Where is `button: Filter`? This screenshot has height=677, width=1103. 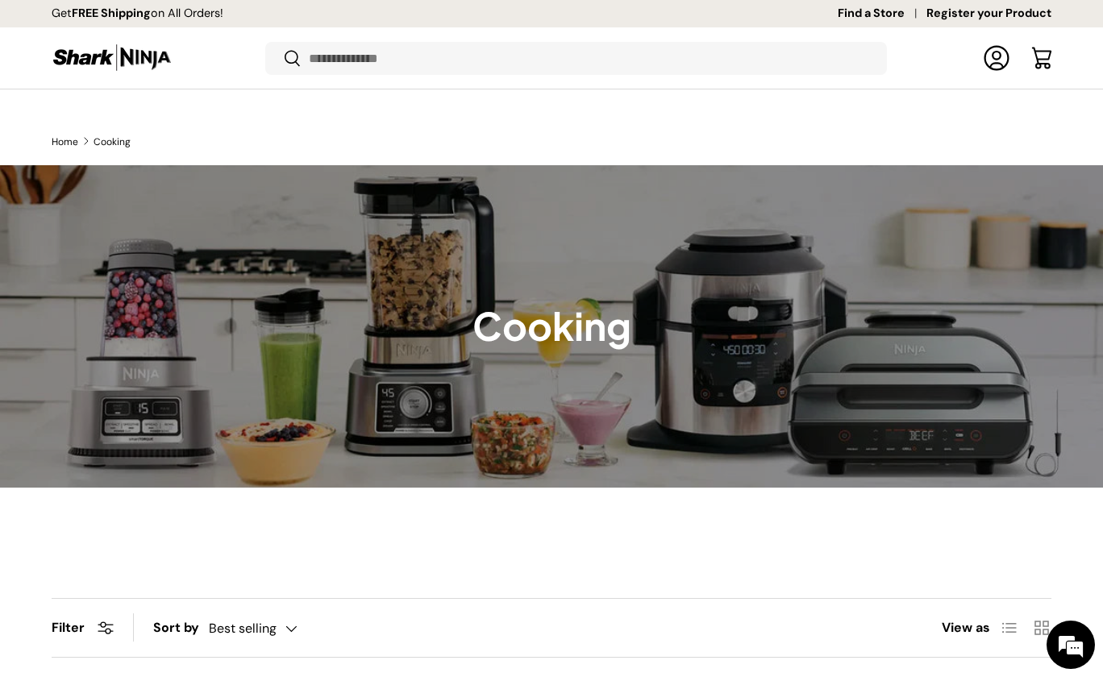 button: Filter is located at coordinates (82, 627).